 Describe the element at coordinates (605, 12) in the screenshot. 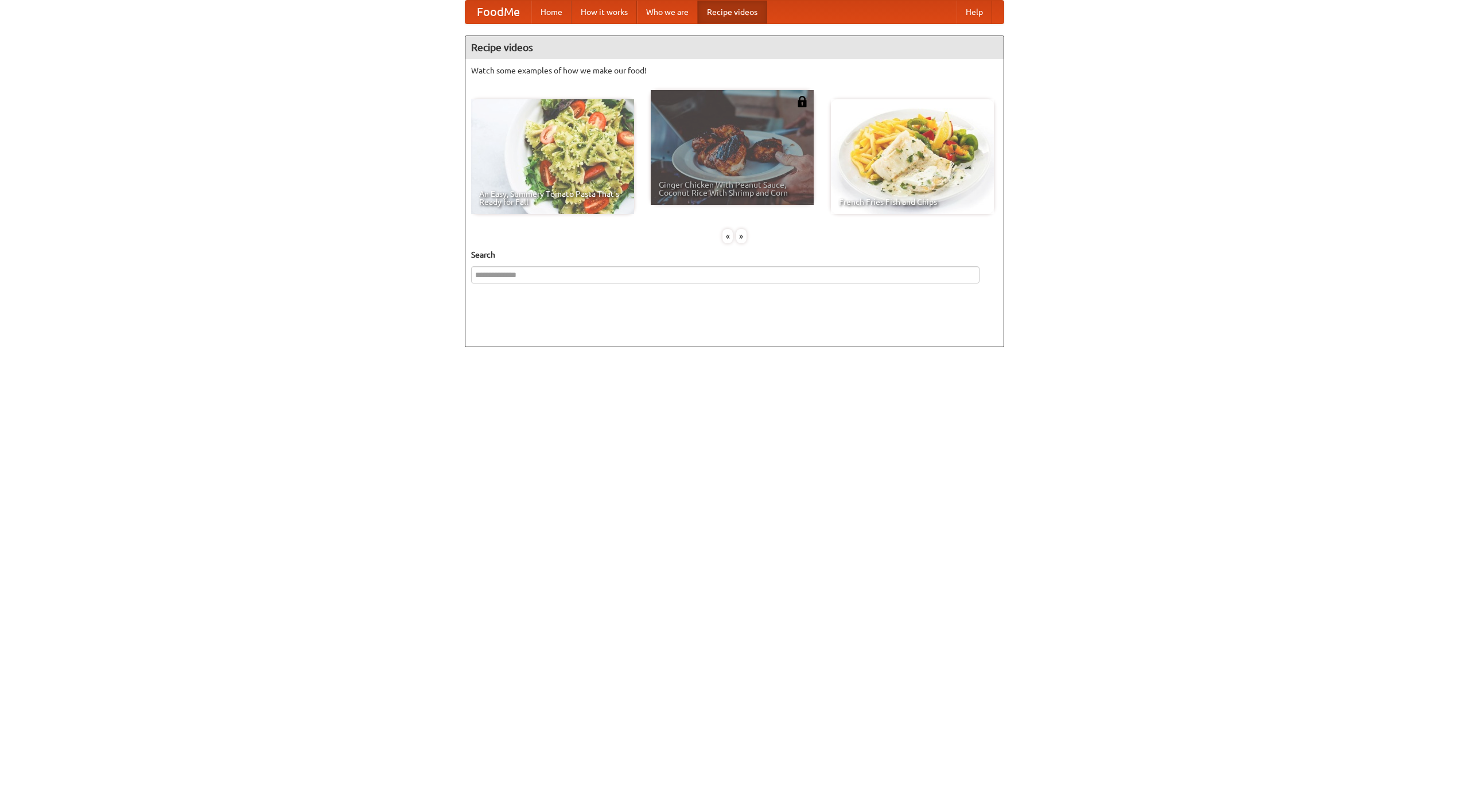

I see `a: How it works` at that location.